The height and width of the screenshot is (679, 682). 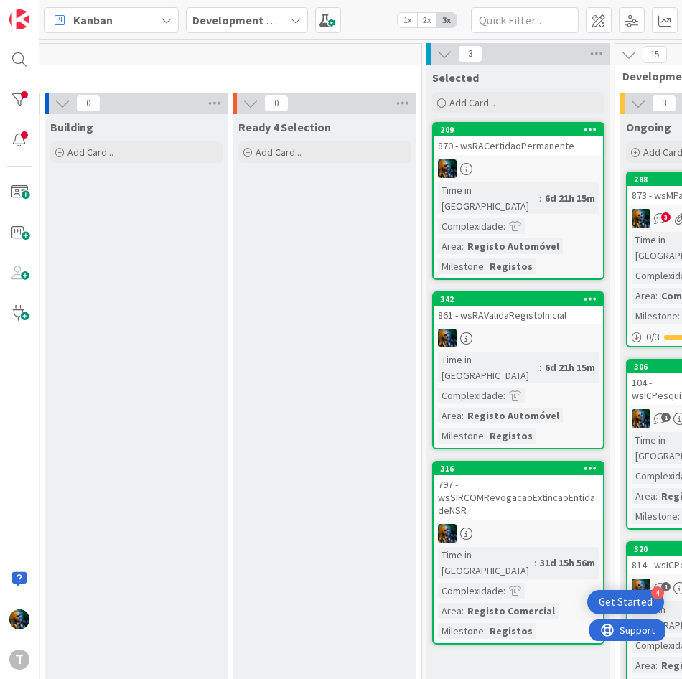 What do you see at coordinates (407, 20) in the screenshot?
I see `span: 1x` at bounding box center [407, 20].